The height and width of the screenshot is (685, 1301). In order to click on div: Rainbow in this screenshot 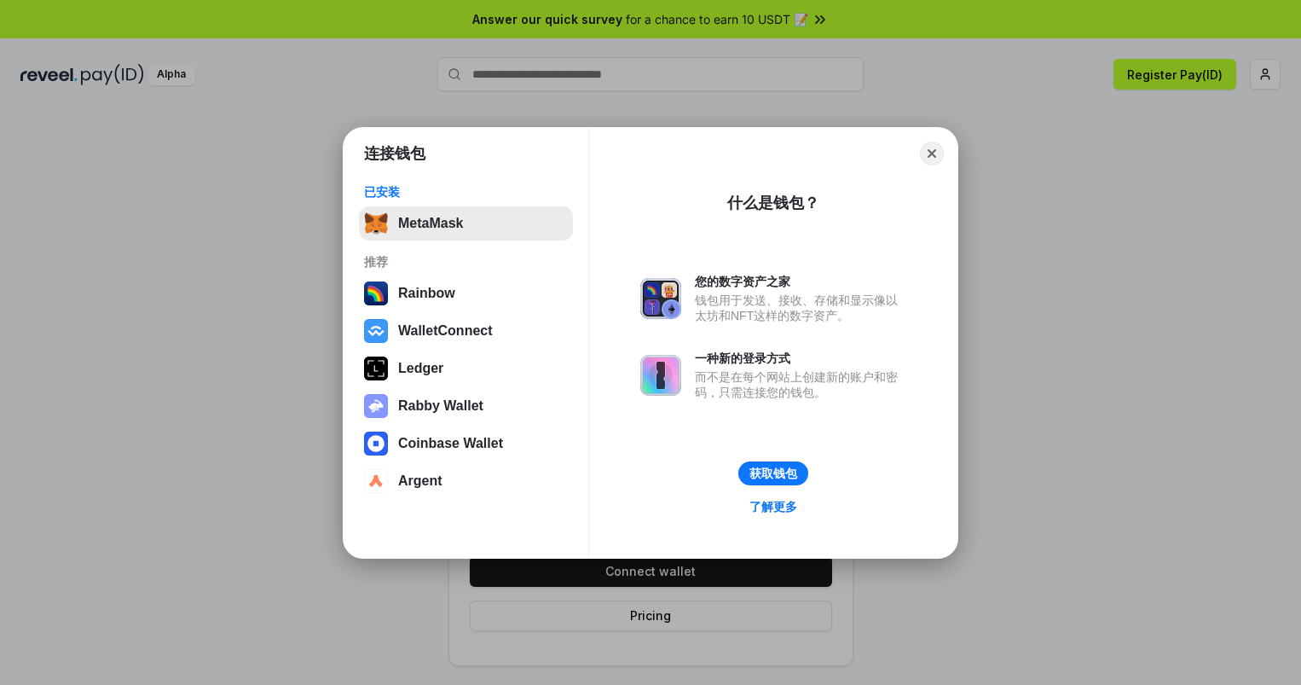, I will do `click(426, 293)`.